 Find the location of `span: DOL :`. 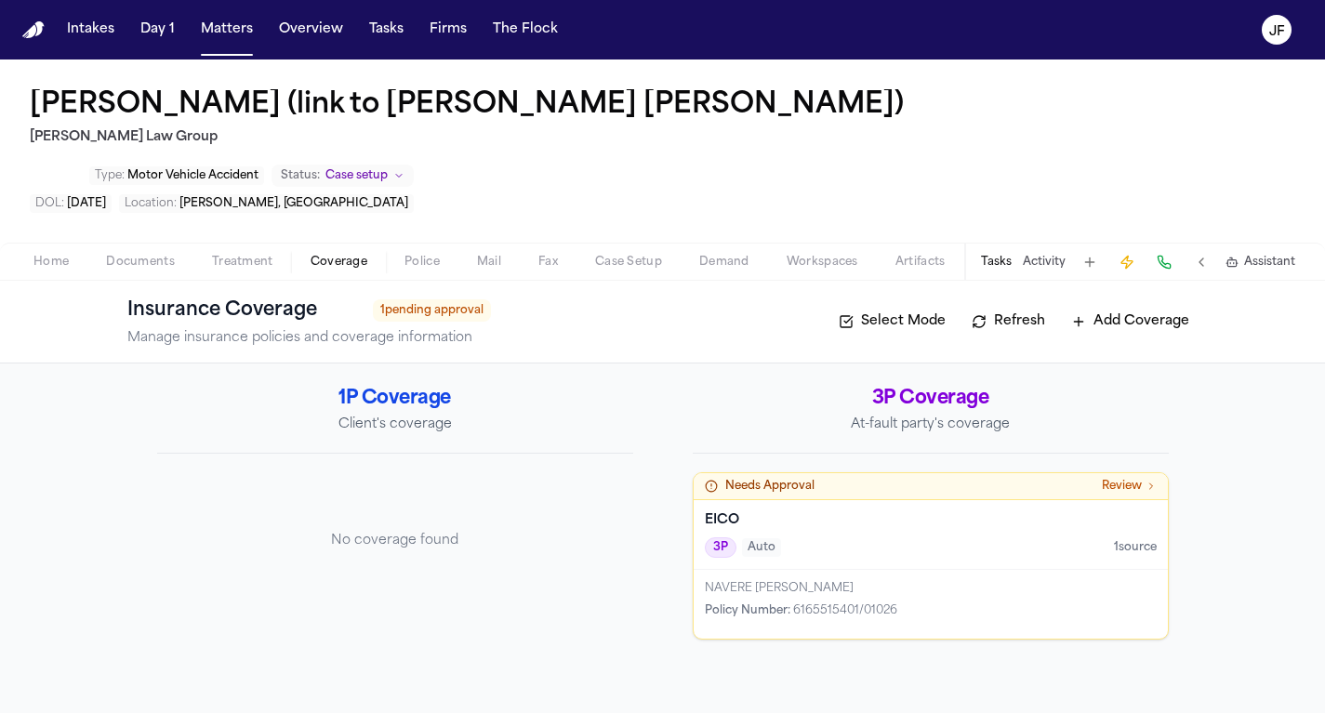

span: DOL : is located at coordinates (49, 204).